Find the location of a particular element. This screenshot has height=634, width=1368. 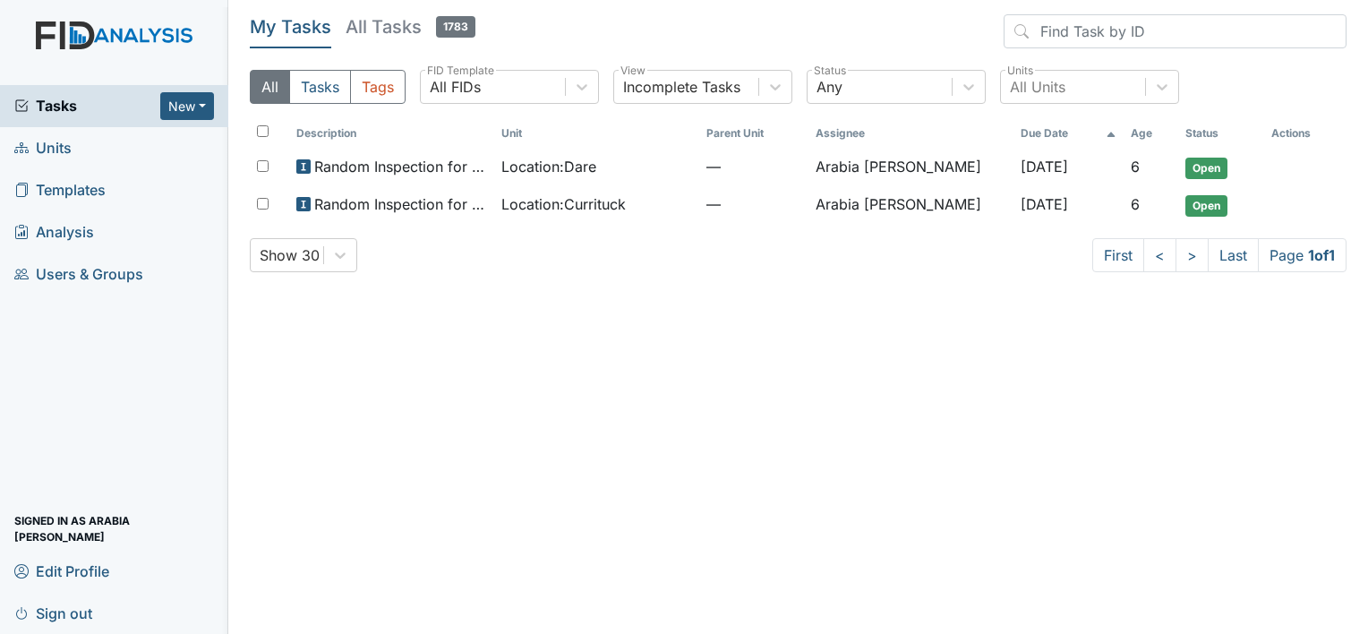

span: Users & Groups is located at coordinates (79, 274).